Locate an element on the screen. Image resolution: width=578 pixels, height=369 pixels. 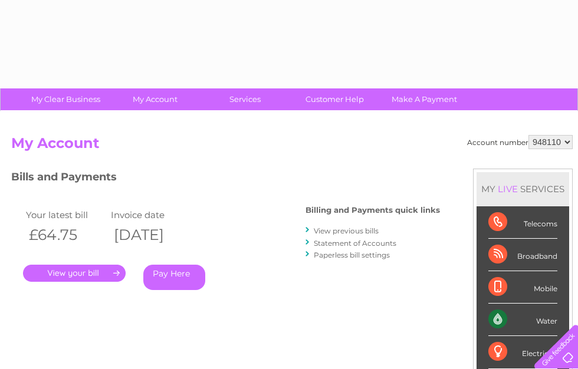
div: Broadband is located at coordinates (522, 255).